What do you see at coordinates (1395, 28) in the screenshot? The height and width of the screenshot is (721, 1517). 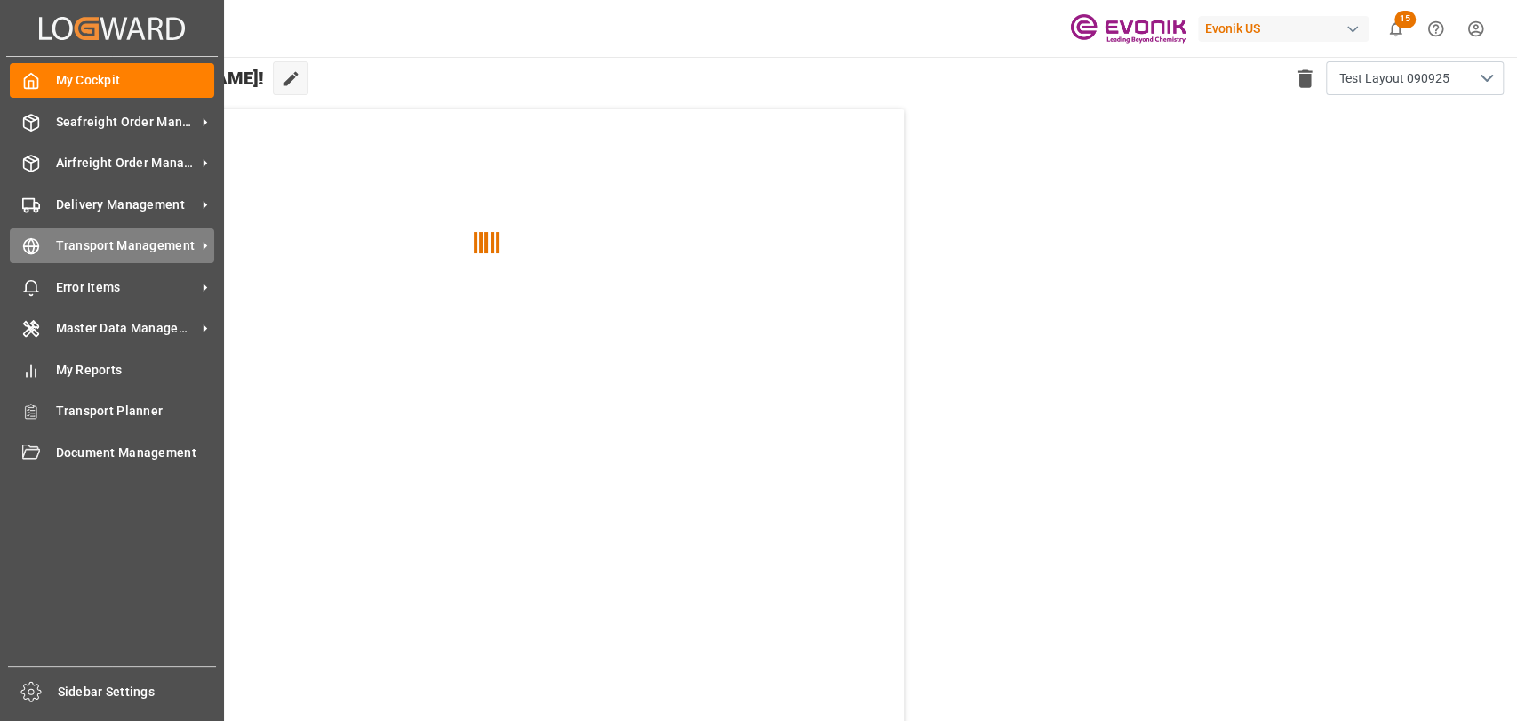 I see `button: show 15 new notifications` at bounding box center [1395, 28].